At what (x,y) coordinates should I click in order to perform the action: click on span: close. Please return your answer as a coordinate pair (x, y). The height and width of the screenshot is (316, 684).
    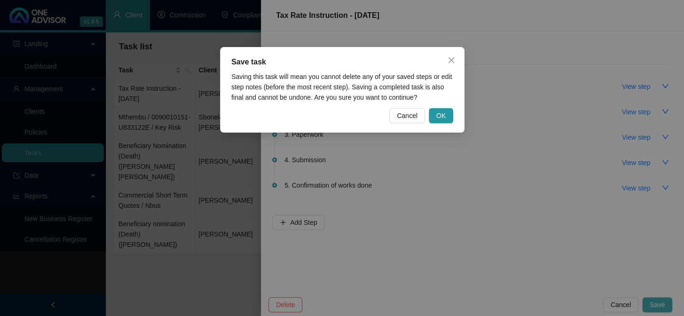
    Looking at the image, I should click on (452, 60).